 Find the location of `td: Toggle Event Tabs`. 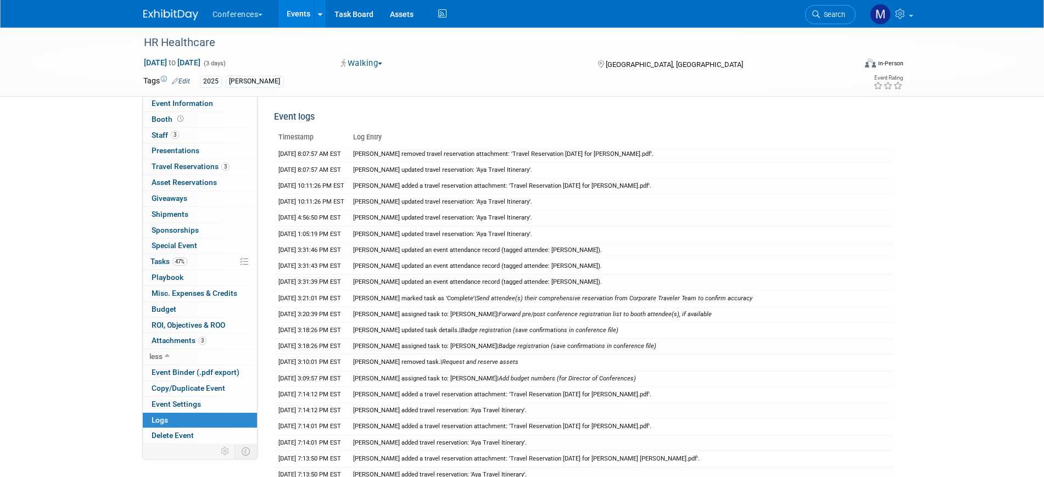

td: Toggle Event Tabs is located at coordinates (245, 451).